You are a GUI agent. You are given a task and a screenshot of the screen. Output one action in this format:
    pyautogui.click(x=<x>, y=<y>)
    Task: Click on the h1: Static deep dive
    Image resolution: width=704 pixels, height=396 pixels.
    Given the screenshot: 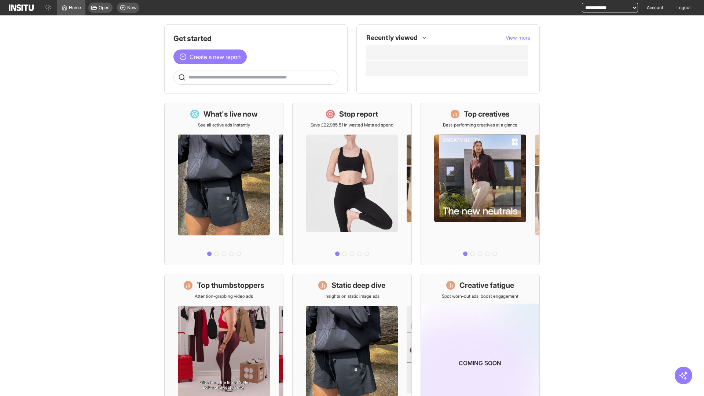 What is the action you would take?
    pyautogui.click(x=358, y=285)
    